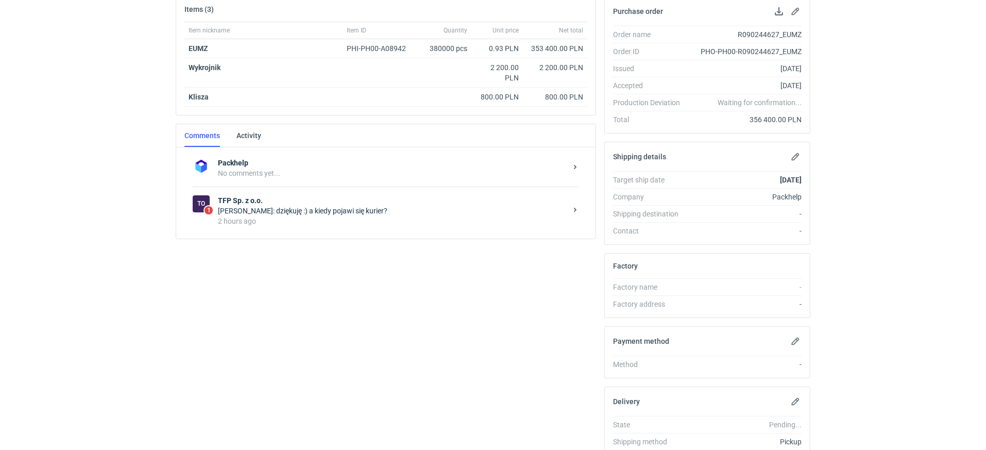  I want to click on span: Unit price, so click(505, 30).